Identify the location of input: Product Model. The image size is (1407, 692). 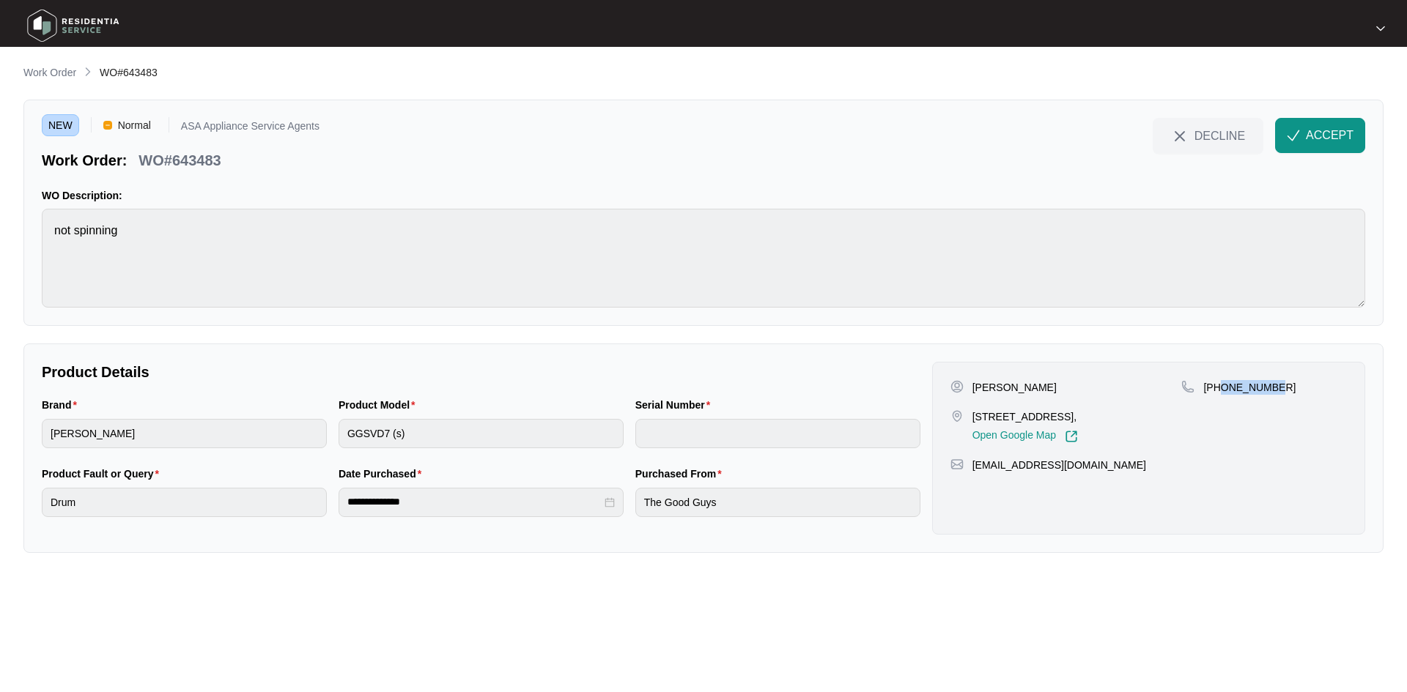
(481, 434).